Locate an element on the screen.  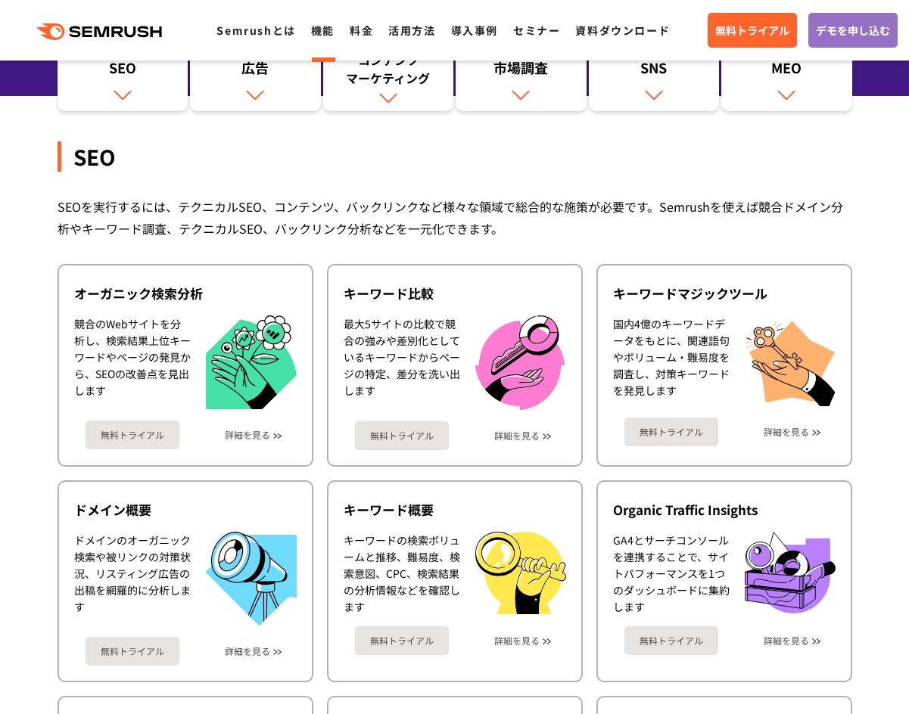
div: 国内4億のキーワードデータをもとに、関連語句やボリューム・難易度を調査し、対策キーワードを発見します is located at coordinates (671, 361).